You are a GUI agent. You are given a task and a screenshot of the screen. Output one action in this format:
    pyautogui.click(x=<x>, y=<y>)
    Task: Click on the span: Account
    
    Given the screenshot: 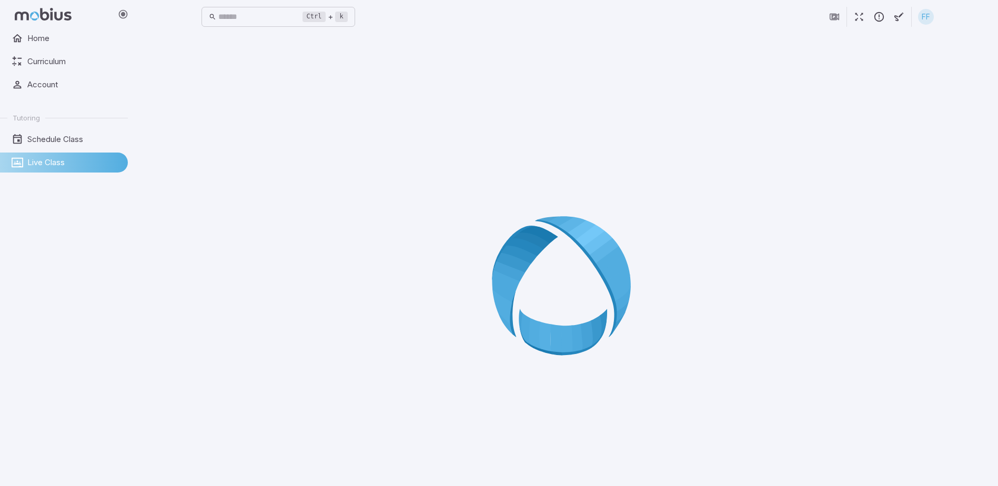 What is the action you would take?
    pyautogui.click(x=74, y=85)
    